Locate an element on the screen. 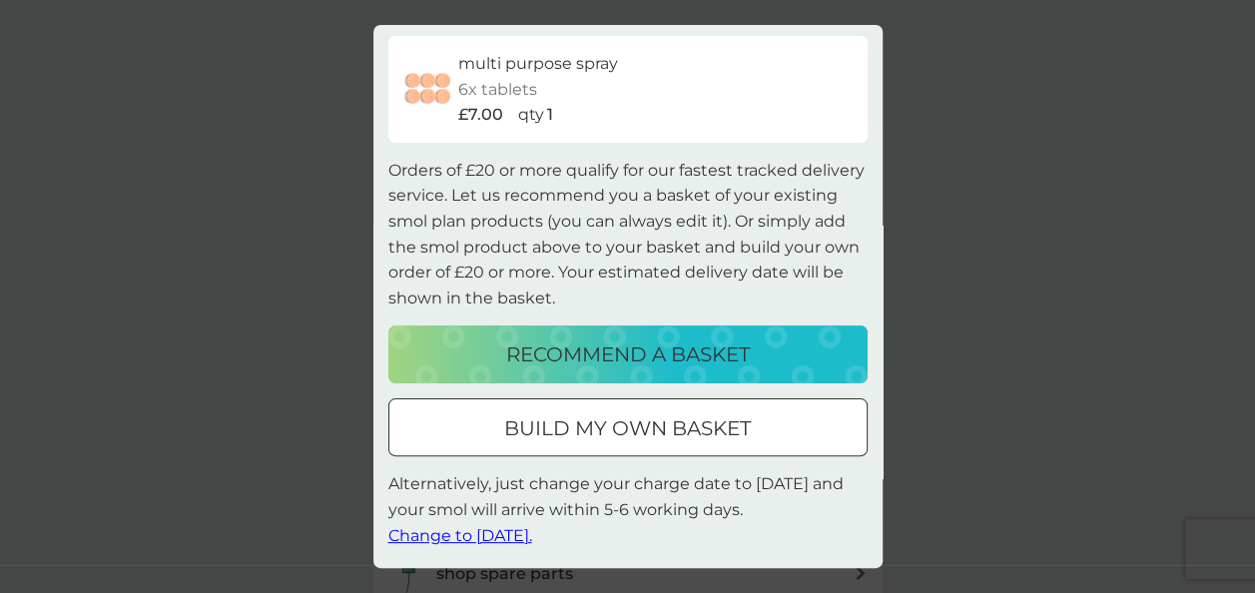 The height and width of the screenshot is (593, 1255). p: Orders of £20 or more qualify for our fastest tracked delivery service. Let us recommend you a ba... is located at coordinates (628, 235).